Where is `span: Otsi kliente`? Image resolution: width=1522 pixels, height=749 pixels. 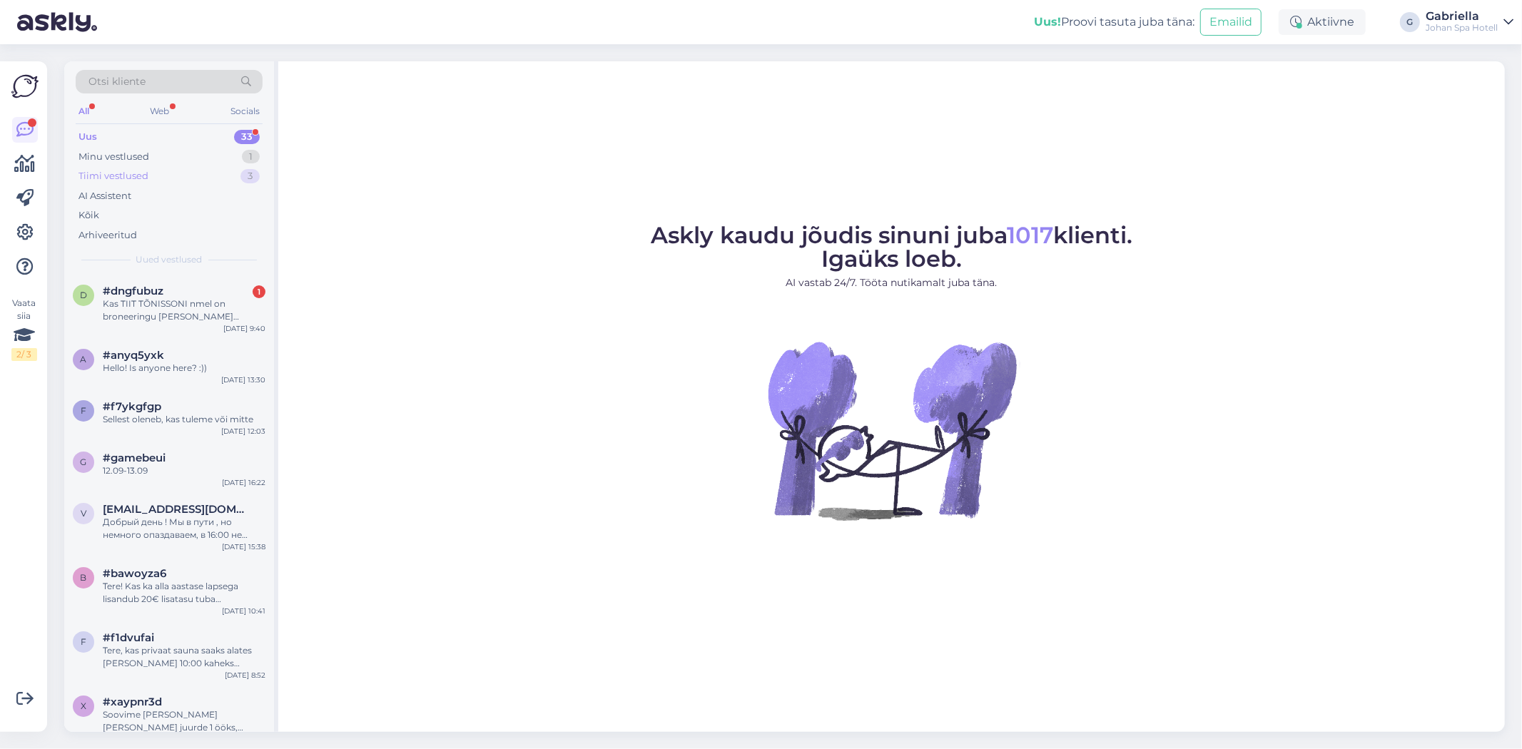
span: Otsi kliente is located at coordinates (117, 81).